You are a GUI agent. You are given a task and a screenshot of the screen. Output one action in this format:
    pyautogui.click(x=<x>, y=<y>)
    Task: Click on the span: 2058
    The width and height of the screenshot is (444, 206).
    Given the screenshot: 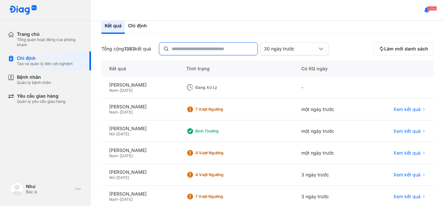 What is the action you would take?
    pyautogui.click(x=432, y=8)
    